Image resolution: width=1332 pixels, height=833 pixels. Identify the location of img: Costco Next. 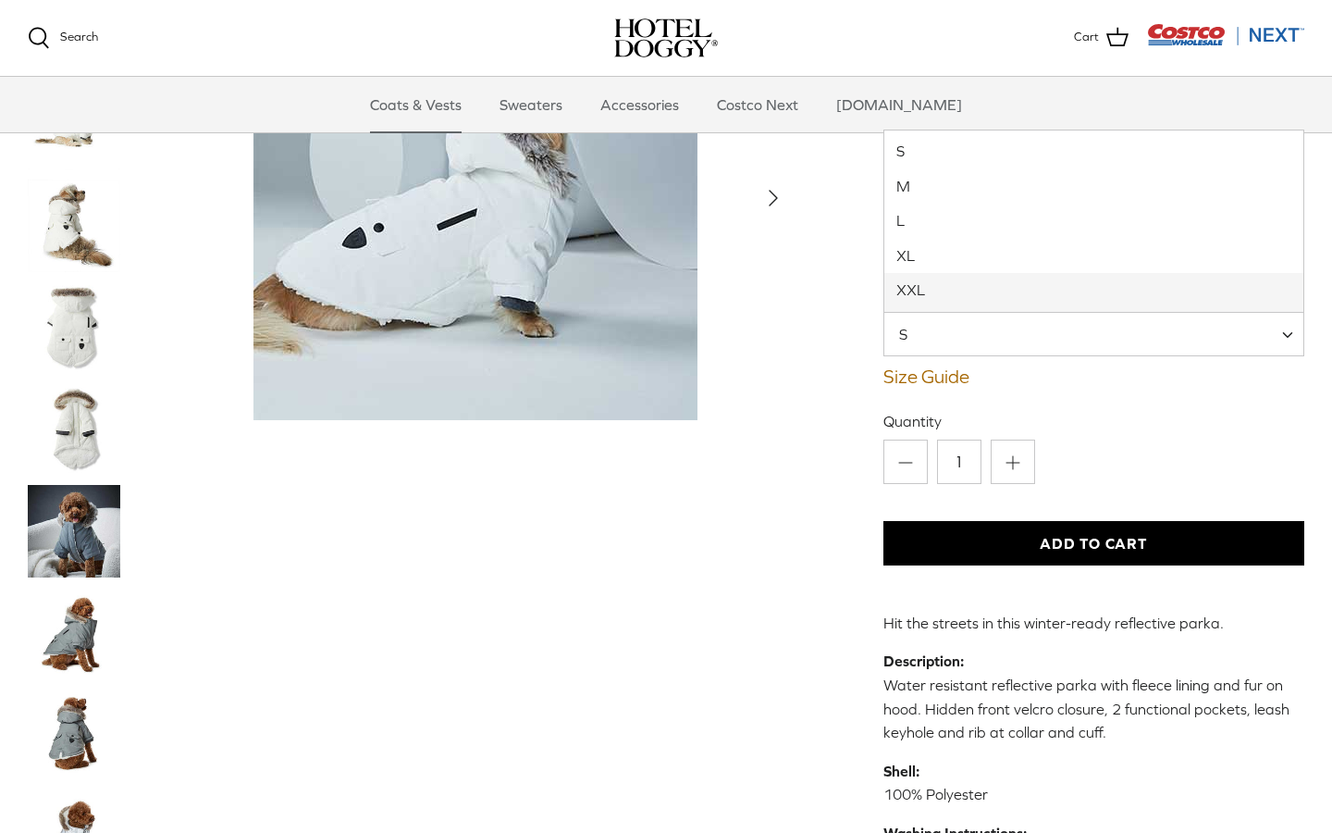
(1226, 34).